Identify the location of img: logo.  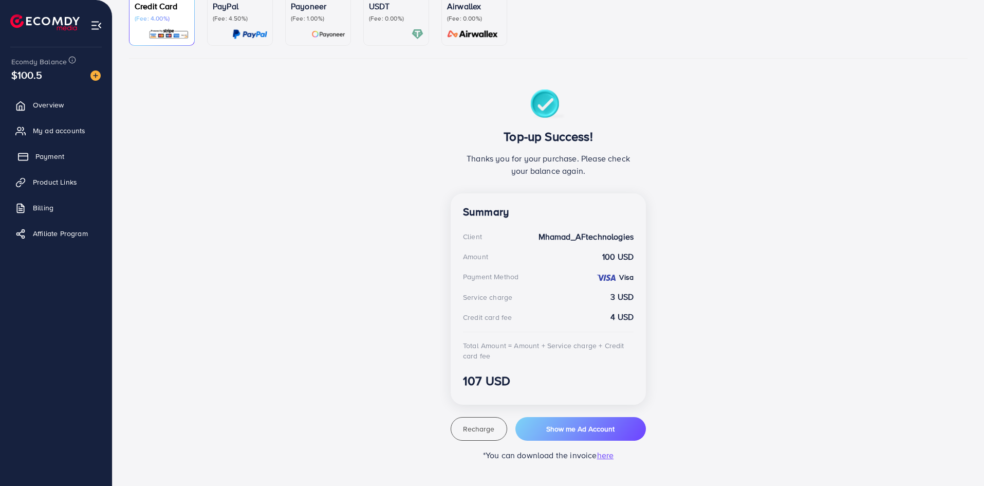
(45, 22).